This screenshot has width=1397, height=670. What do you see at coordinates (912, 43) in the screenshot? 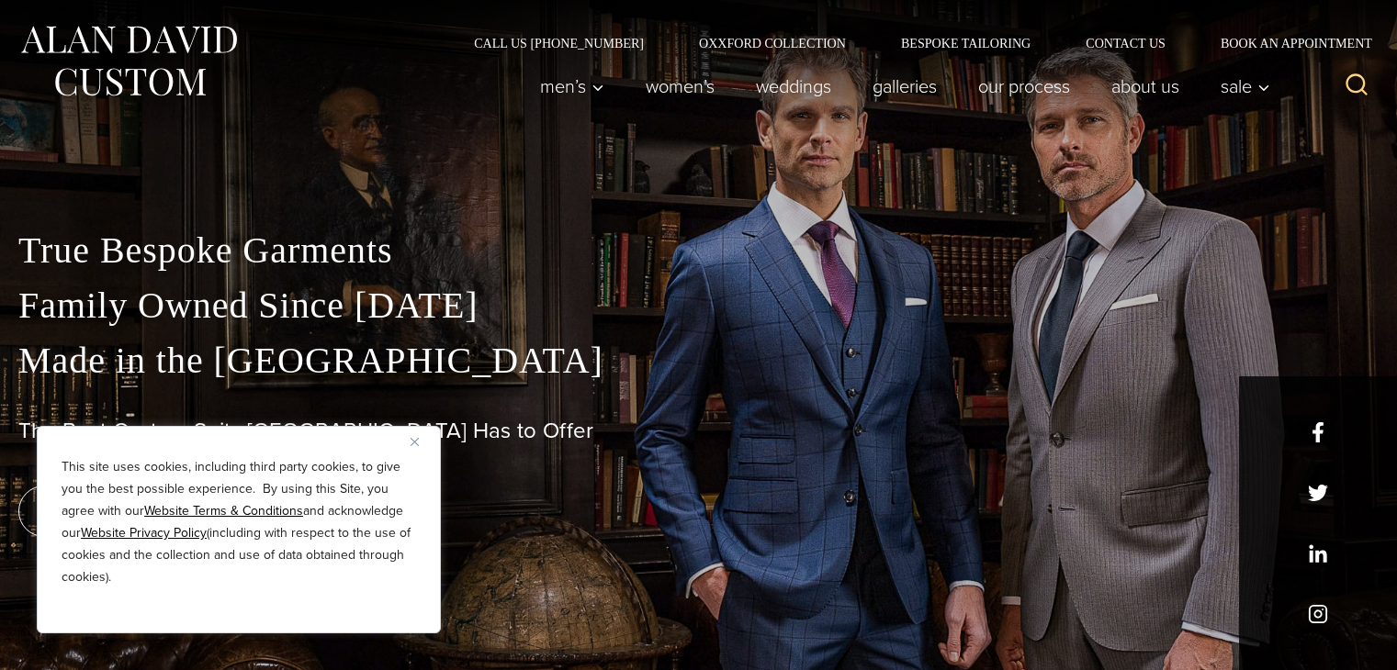
I see `nav: Secondary Navigation` at bounding box center [912, 43].